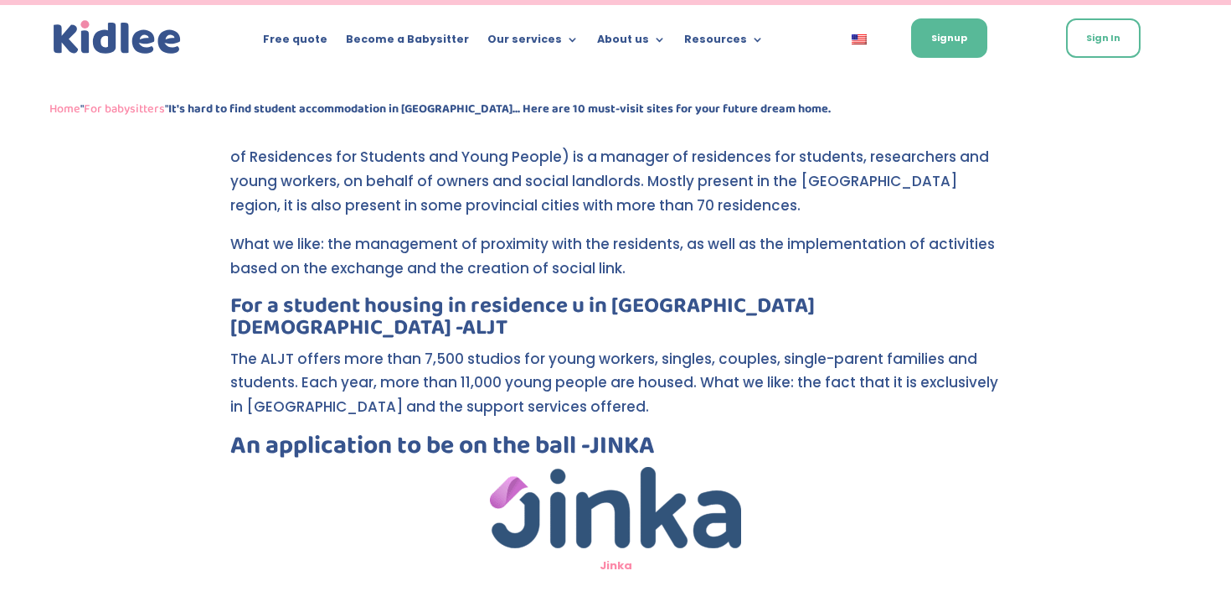  What do you see at coordinates (616, 450) in the screenshot?
I see `h2: An application to be on the ball -` at bounding box center [616, 450].